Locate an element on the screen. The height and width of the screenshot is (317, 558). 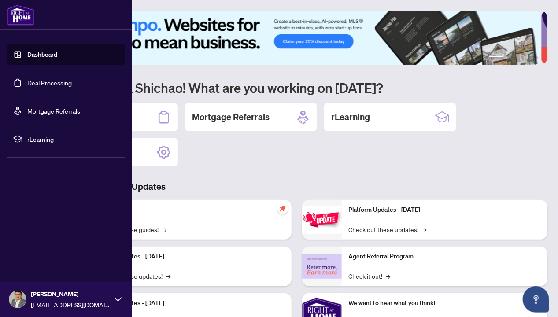
a: Mortgage Referrals is located at coordinates (54, 111).